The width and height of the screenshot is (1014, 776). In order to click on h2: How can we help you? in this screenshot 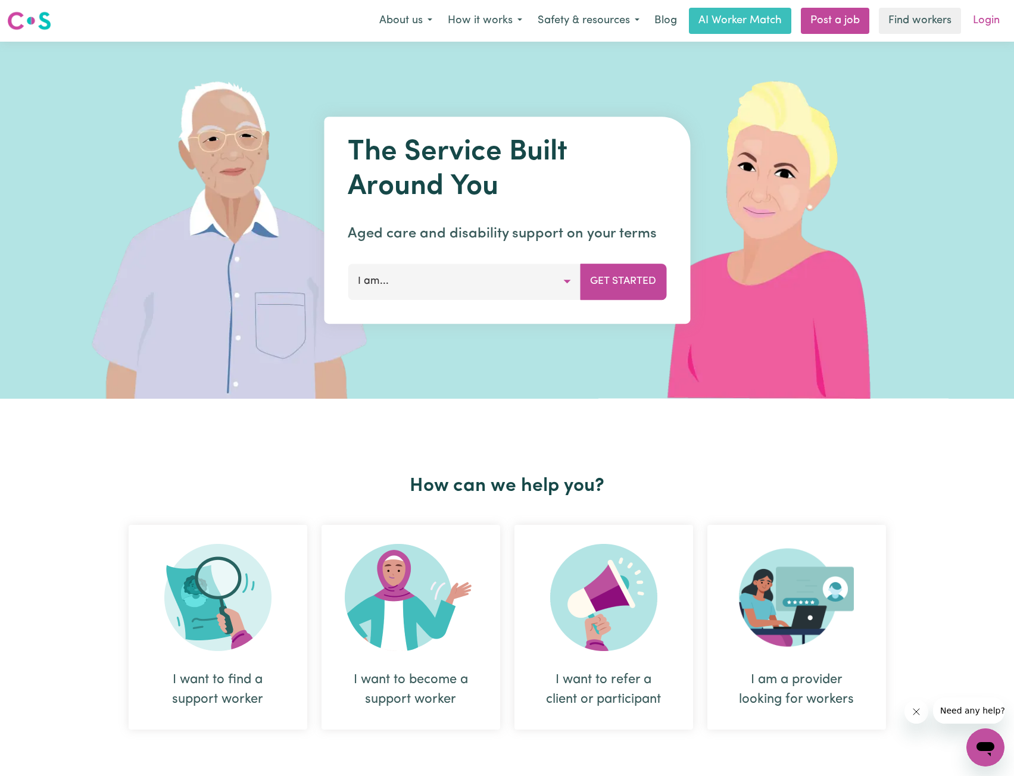, I will do `click(507, 486)`.